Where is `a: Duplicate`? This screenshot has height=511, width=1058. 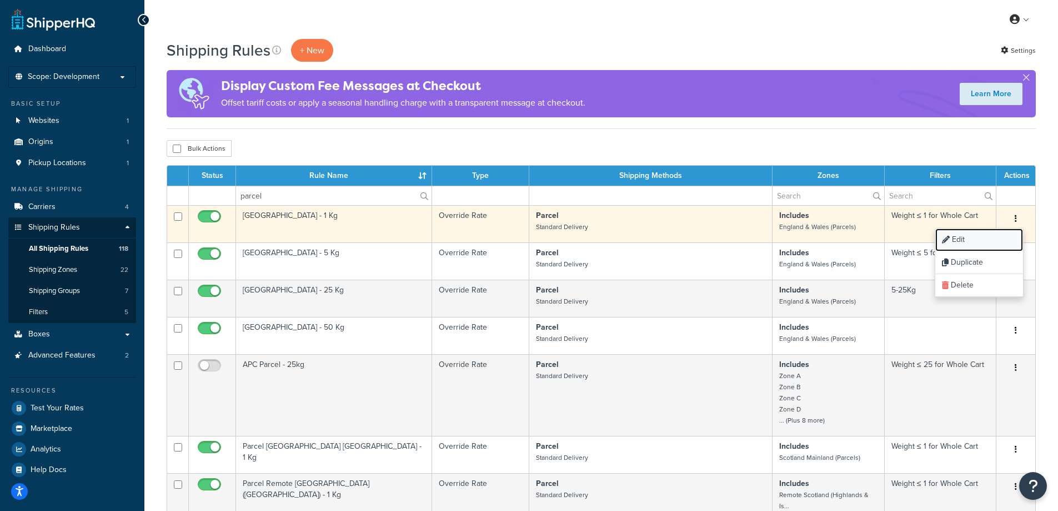
a: Duplicate is located at coordinates (980, 262).